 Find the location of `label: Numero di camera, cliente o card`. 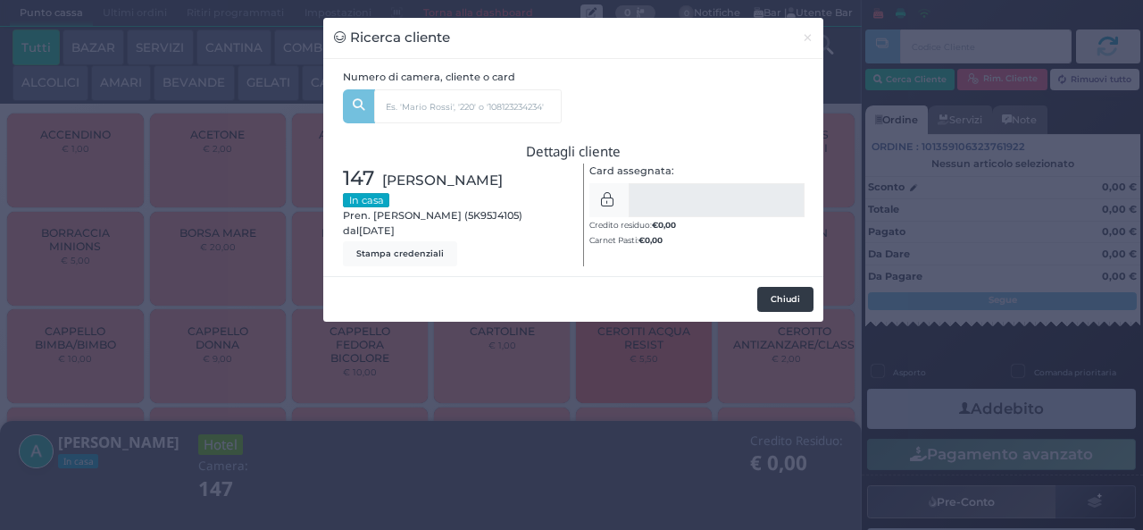

label: Numero di camera, cliente o card is located at coordinates (429, 77).